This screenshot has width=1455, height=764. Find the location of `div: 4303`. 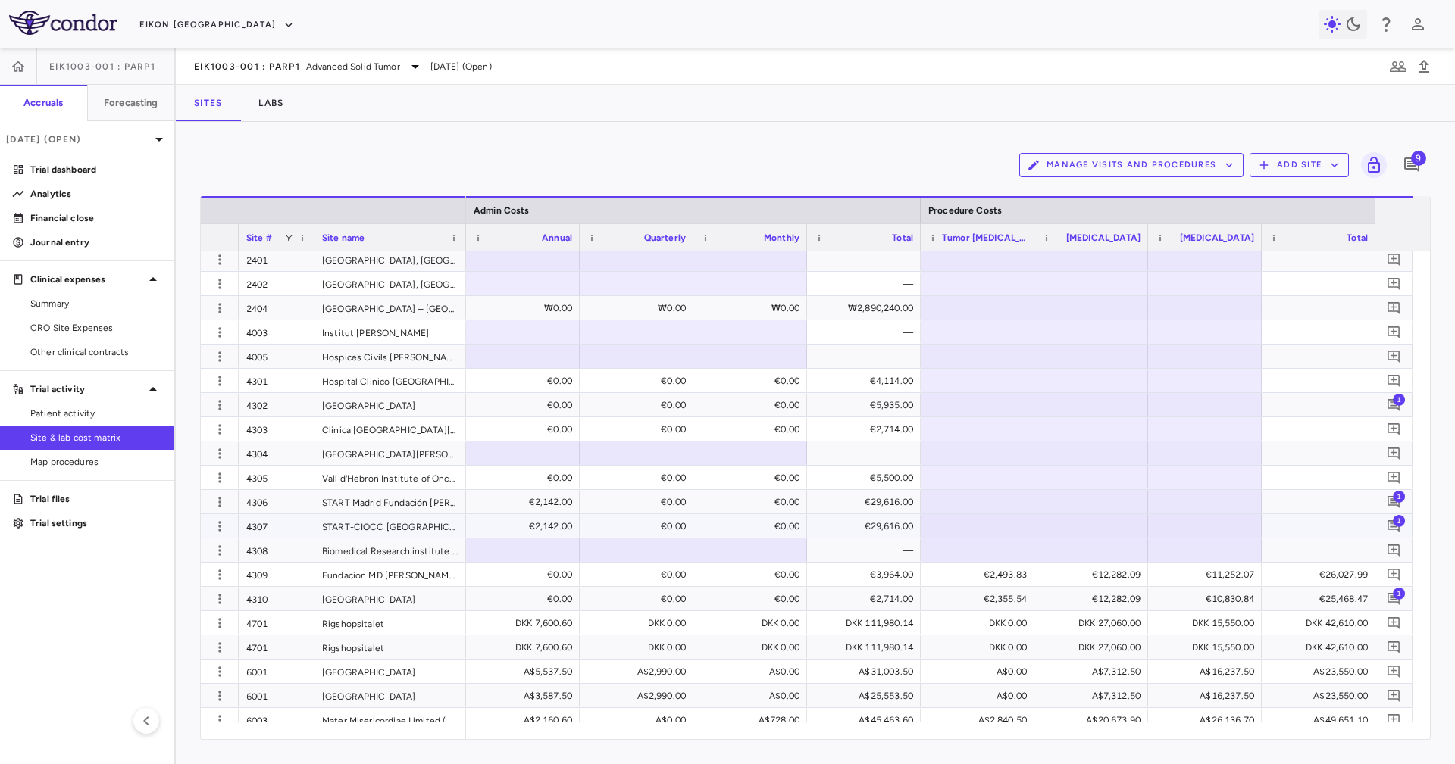

div: 4303 is located at coordinates (277, 429).